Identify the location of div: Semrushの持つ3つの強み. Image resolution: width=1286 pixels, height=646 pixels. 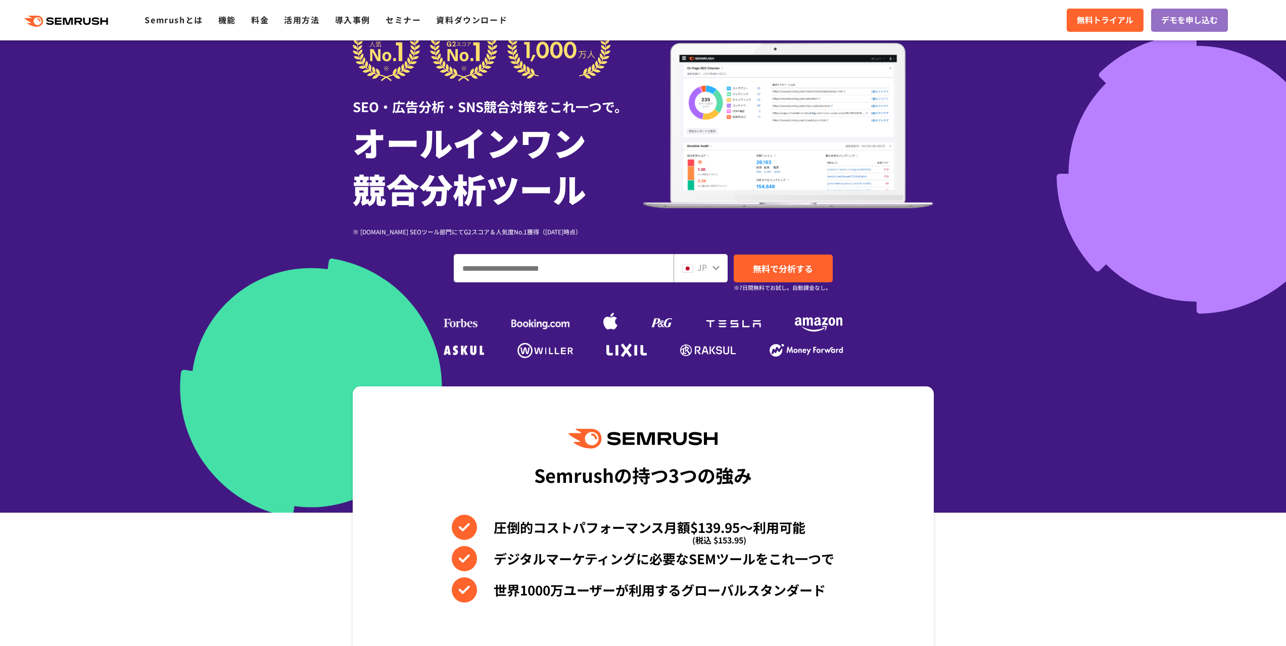
(643, 475).